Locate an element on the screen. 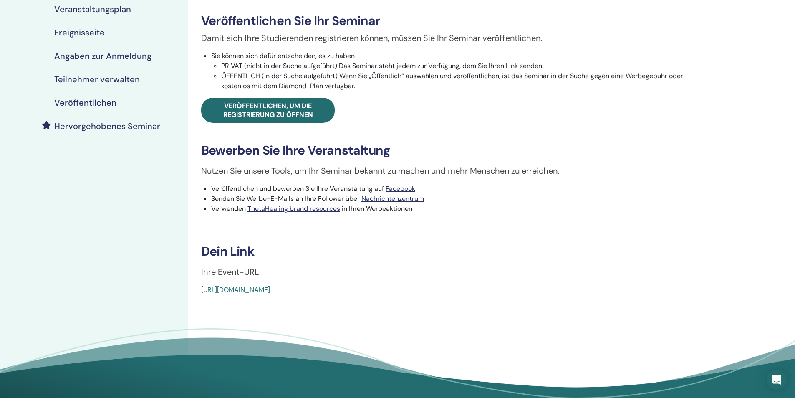 This screenshot has height=398, width=795. p: Damit sich Ihre Studierenden registrieren können, müssen Sie Ihr Seminar veröffentlichen. is located at coordinates (453, 38).